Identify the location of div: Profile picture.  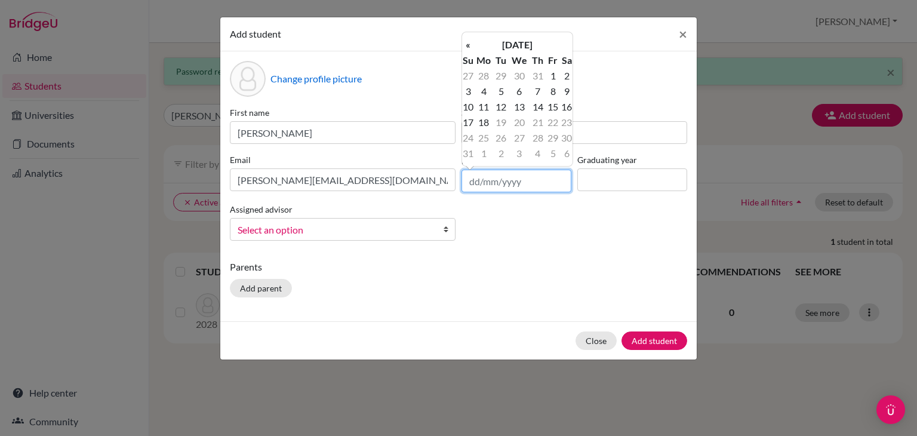
(248, 79).